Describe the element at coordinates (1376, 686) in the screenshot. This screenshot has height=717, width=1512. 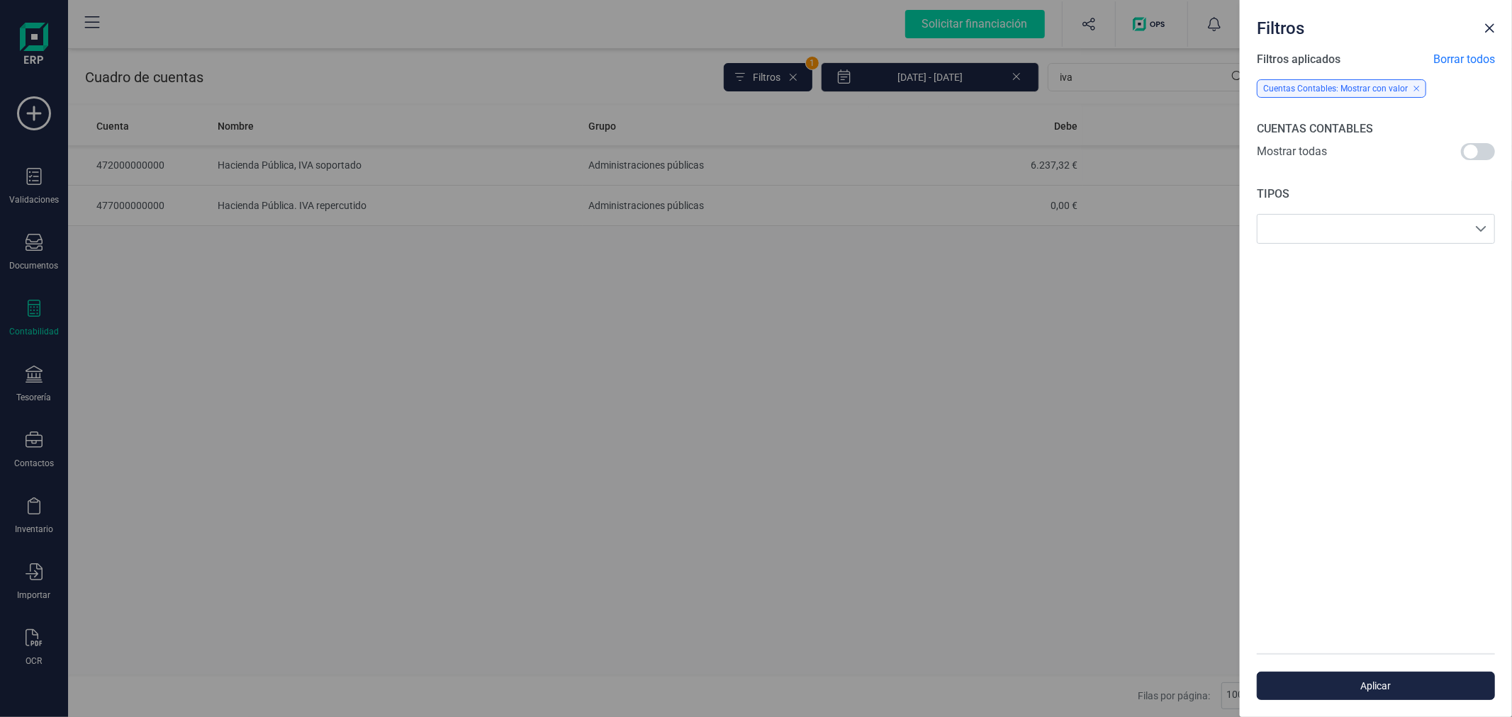
I see `button: Aplicar` at that location.